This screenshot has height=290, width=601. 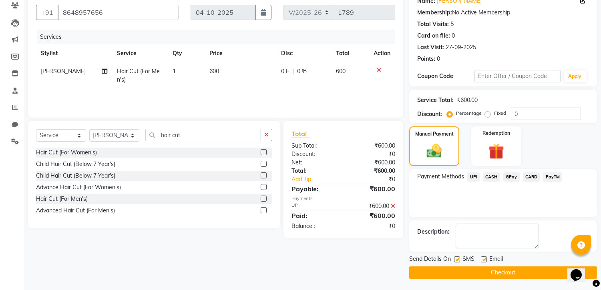 What do you see at coordinates (186, 53) in the screenshot?
I see `th: Qty` at bounding box center [186, 53].